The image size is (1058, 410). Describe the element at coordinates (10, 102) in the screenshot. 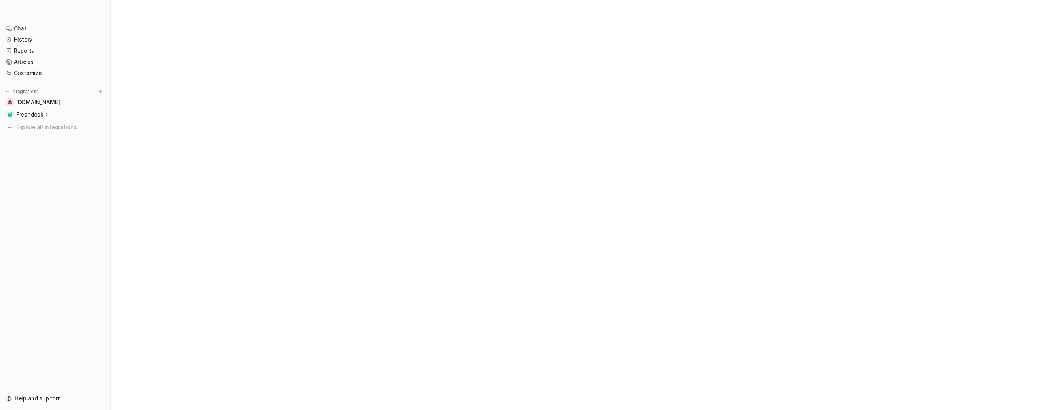

I see `img: support.xyzreality.com` at that location.